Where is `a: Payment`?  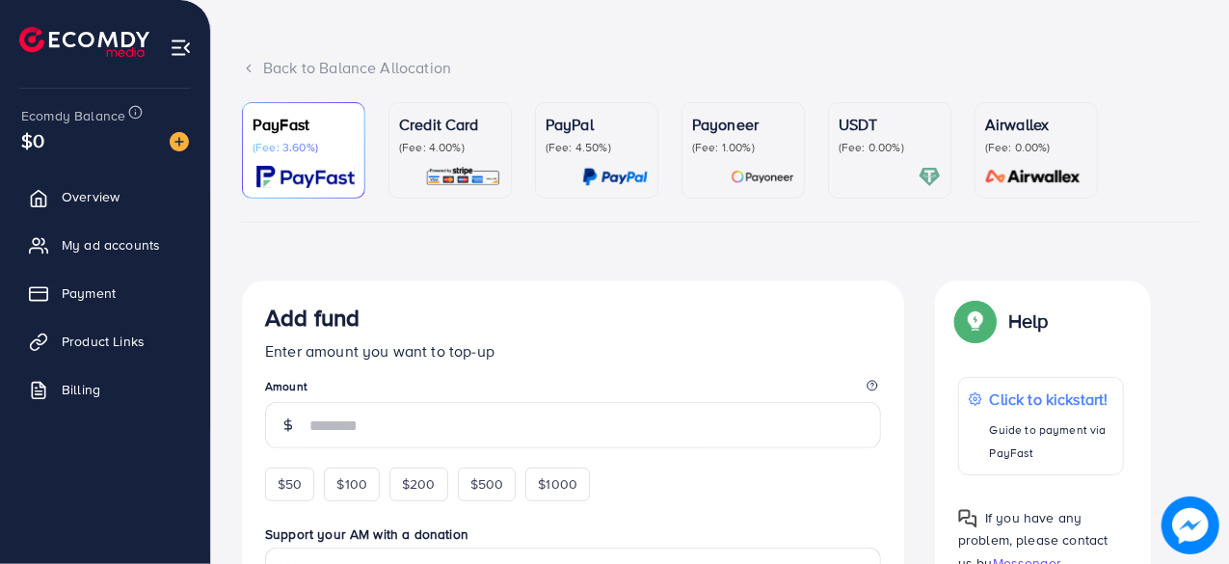 a: Payment is located at coordinates (105, 293).